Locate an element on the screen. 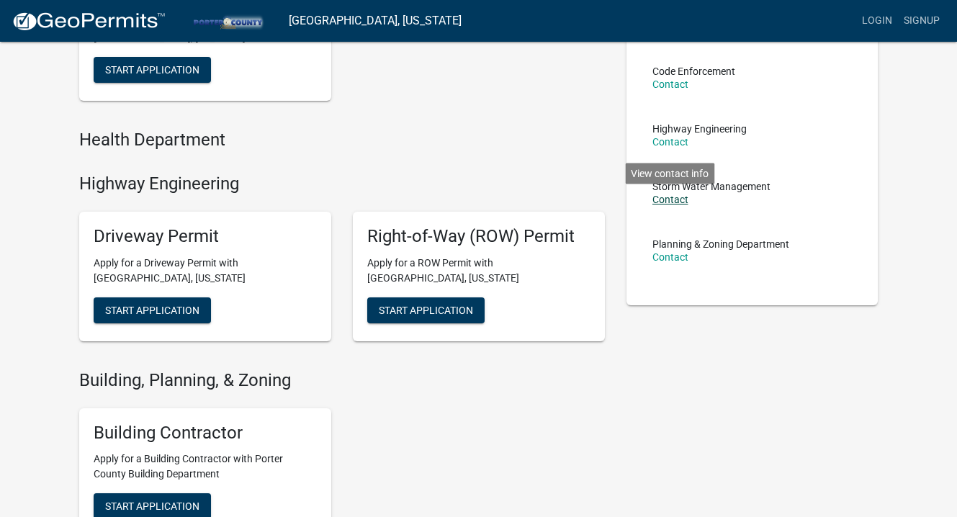  h4: Building, Planning, & Zoning is located at coordinates (342, 380).